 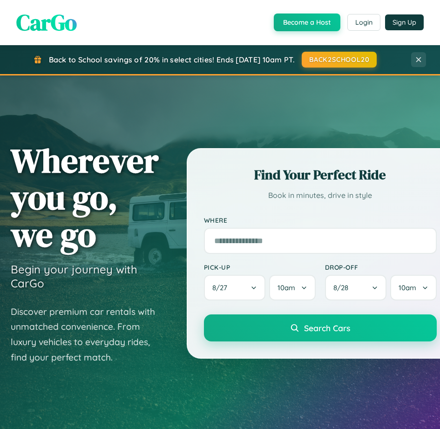 I want to click on span: Search Cars, so click(x=327, y=328).